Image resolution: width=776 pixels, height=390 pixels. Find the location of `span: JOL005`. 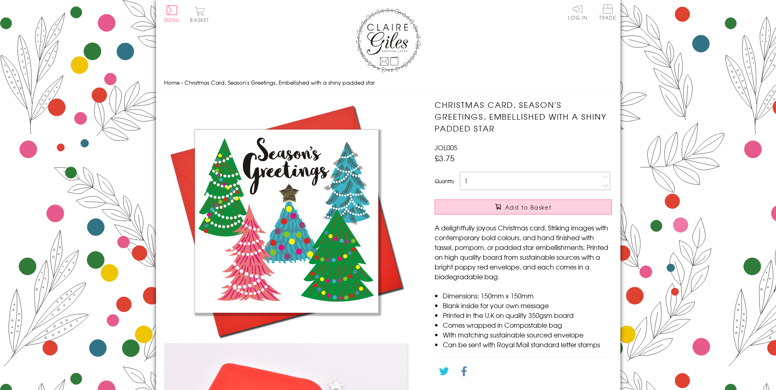

span: JOL005 is located at coordinates (446, 147).